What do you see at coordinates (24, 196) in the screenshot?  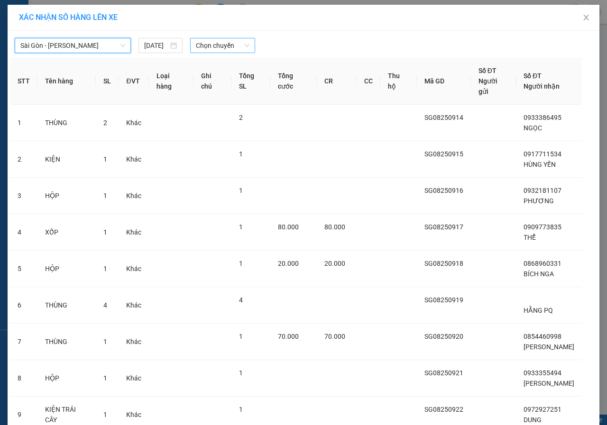 I see `td: 3` at bounding box center [24, 196].